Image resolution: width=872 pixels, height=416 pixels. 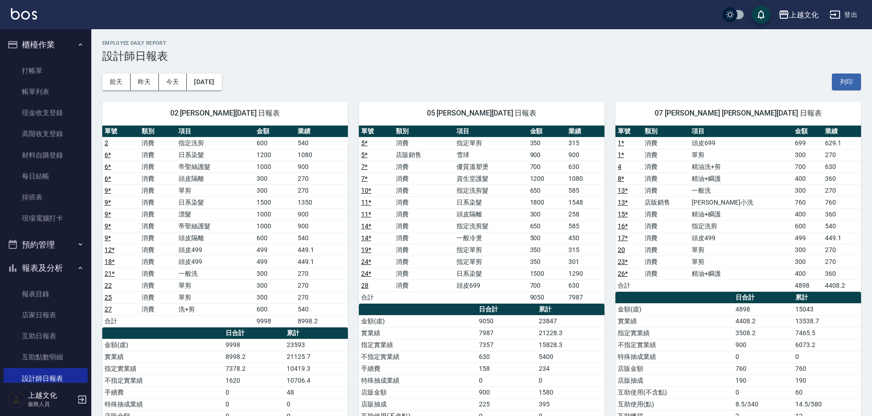 What do you see at coordinates (316, 368) in the screenshot?
I see `td: 10419.3` at bounding box center [316, 368].